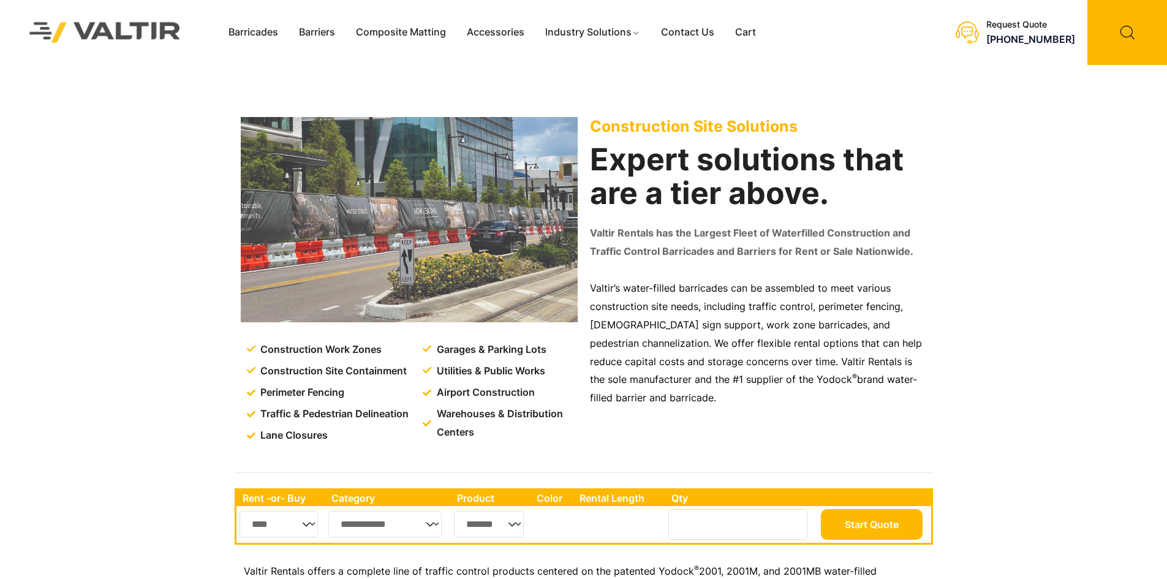 The width and height of the screenshot is (1167, 579). Describe the element at coordinates (741, 498) in the screenshot. I see `th: Qty` at that location.